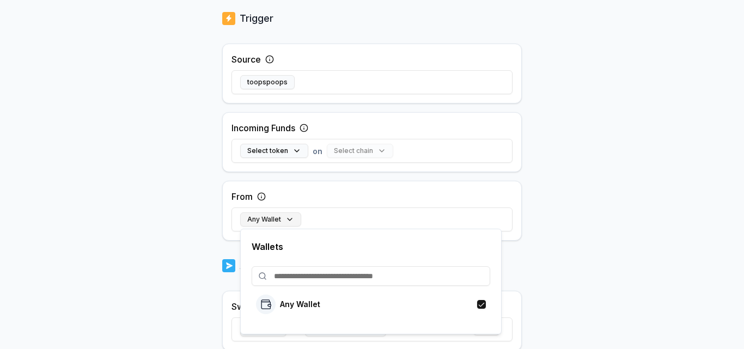  I want to click on div: Any Wallet, so click(371, 282).